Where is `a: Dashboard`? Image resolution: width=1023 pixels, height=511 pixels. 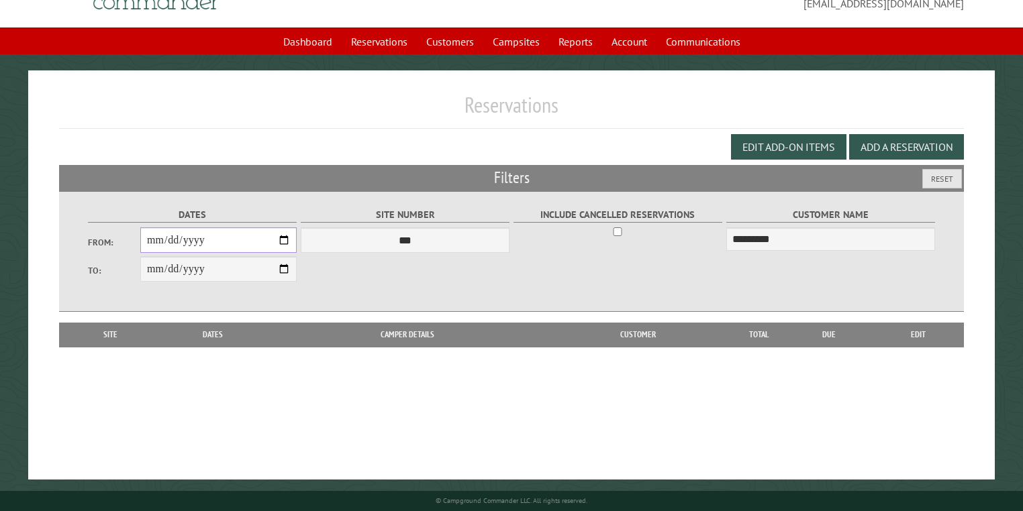
a: Dashboard is located at coordinates (307, 42).